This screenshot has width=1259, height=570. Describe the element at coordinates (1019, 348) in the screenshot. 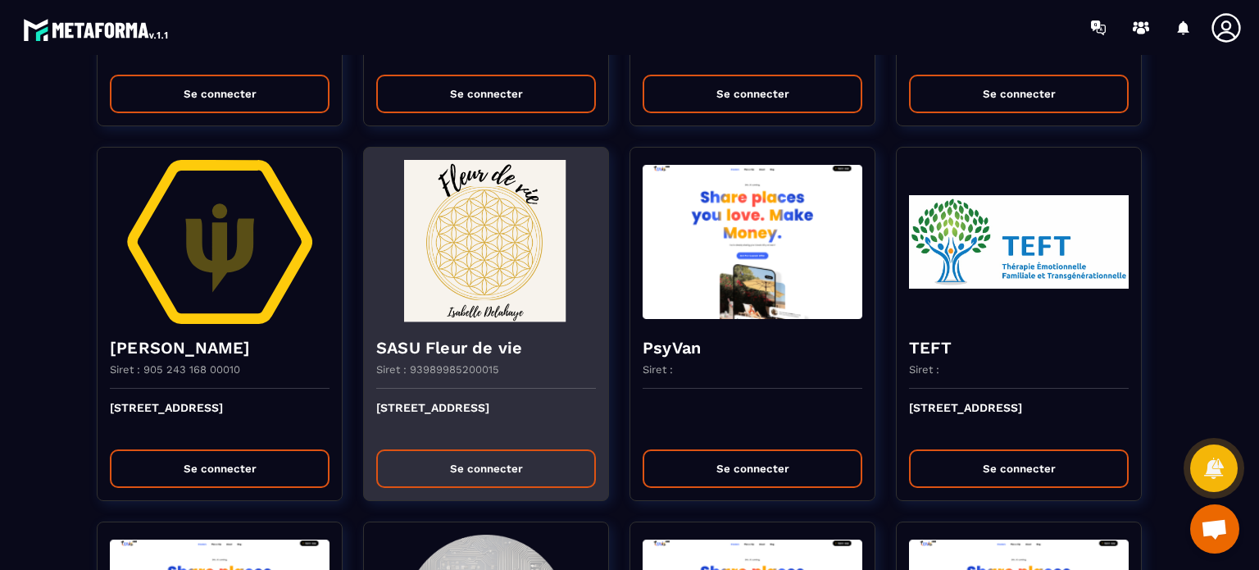

I see `h4: TEFT` at that location.